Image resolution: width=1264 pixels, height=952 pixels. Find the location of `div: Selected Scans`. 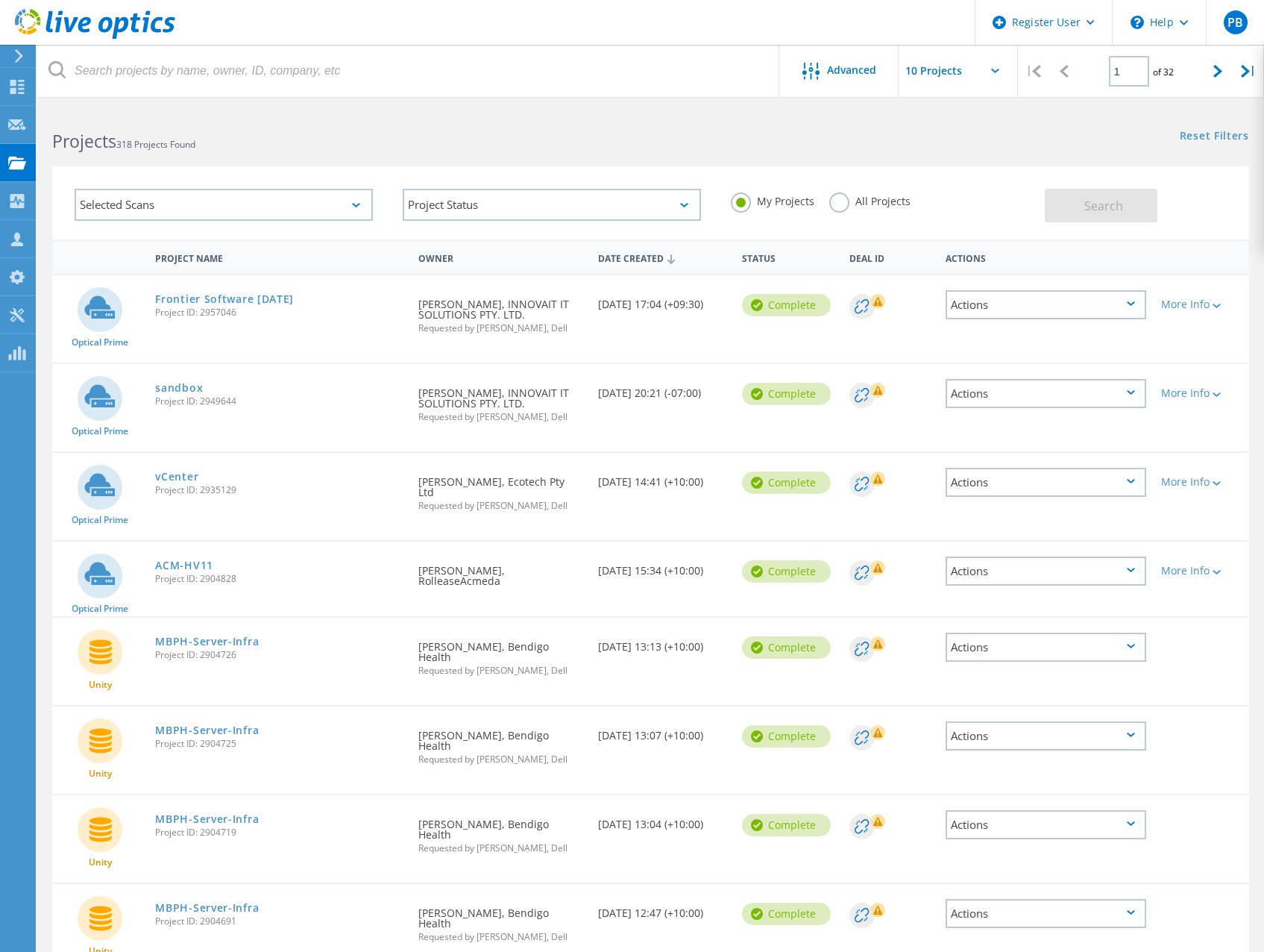

div: Selected Scans is located at coordinates (224, 205).